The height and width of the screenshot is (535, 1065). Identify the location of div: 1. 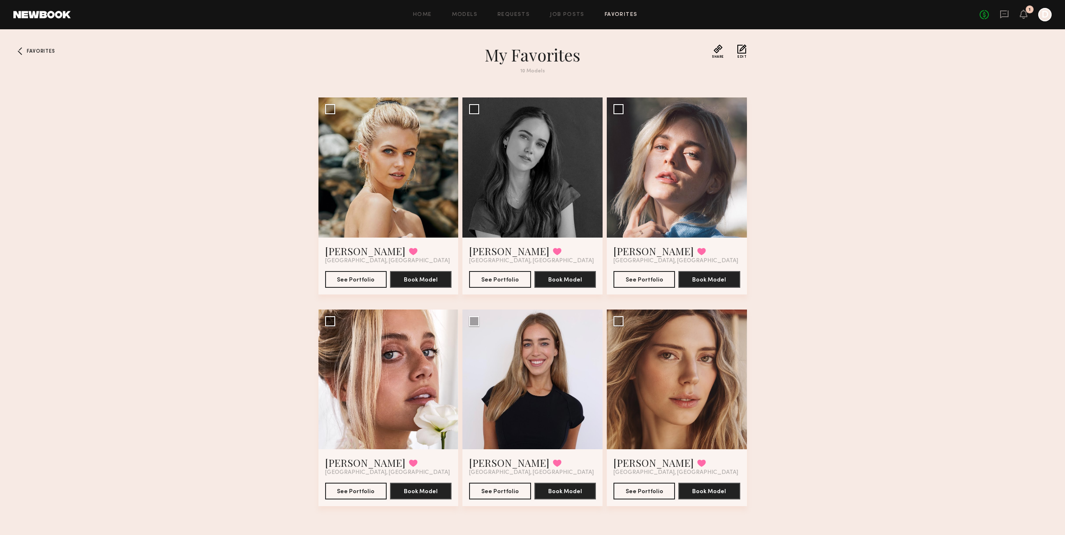
(1030, 10).